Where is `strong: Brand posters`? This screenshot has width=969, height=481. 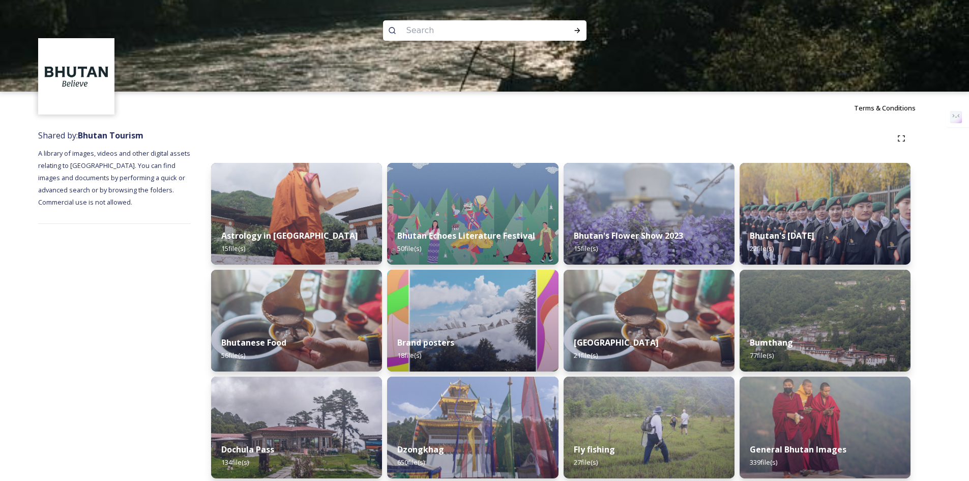 strong: Brand posters is located at coordinates (426, 342).